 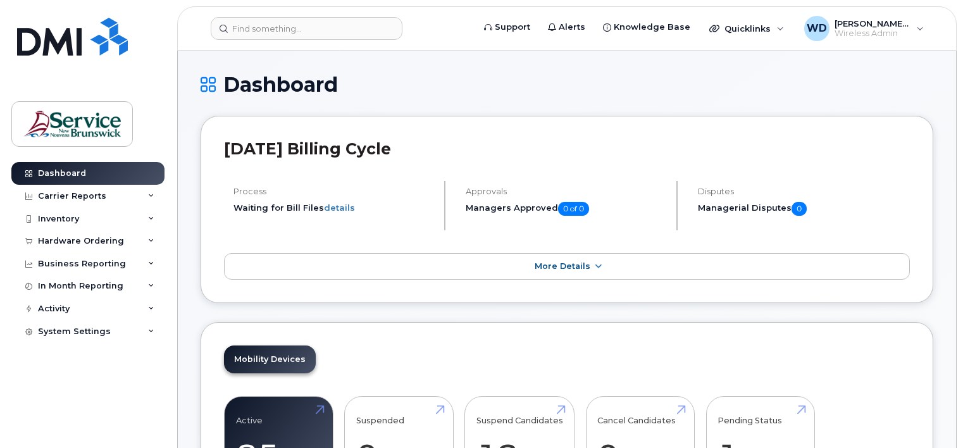 What do you see at coordinates (339, 208) in the screenshot?
I see `a: details` at bounding box center [339, 208].